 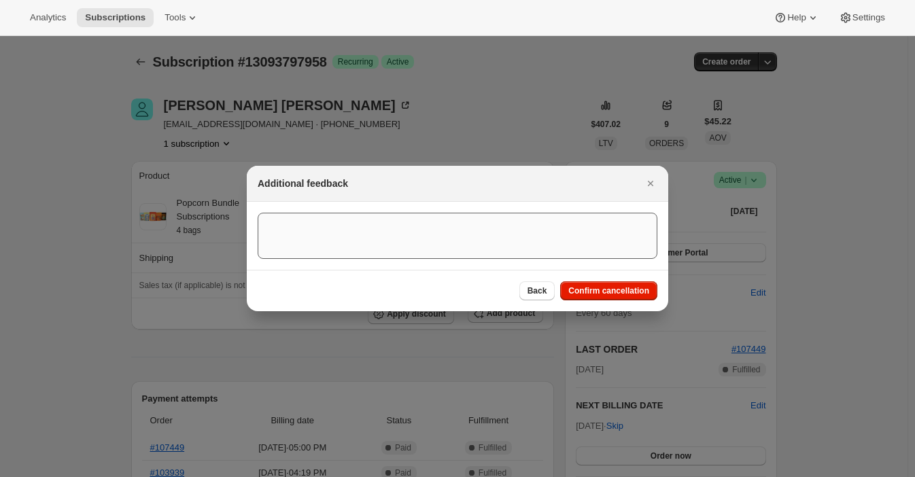 What do you see at coordinates (796, 18) in the screenshot?
I see `span: Help` at bounding box center [796, 18].